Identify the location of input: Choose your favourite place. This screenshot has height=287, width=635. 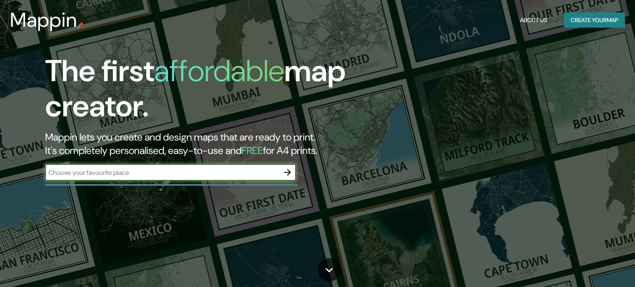
(162, 172).